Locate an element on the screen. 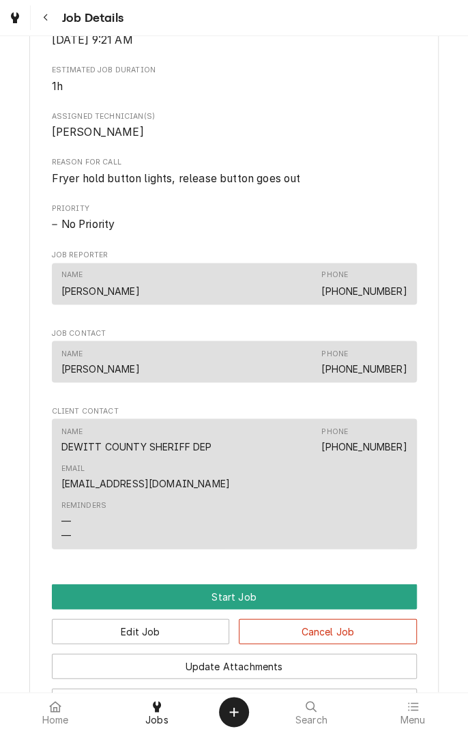 The height and width of the screenshot is (731, 468). span: Job Contact is located at coordinates (234, 333).